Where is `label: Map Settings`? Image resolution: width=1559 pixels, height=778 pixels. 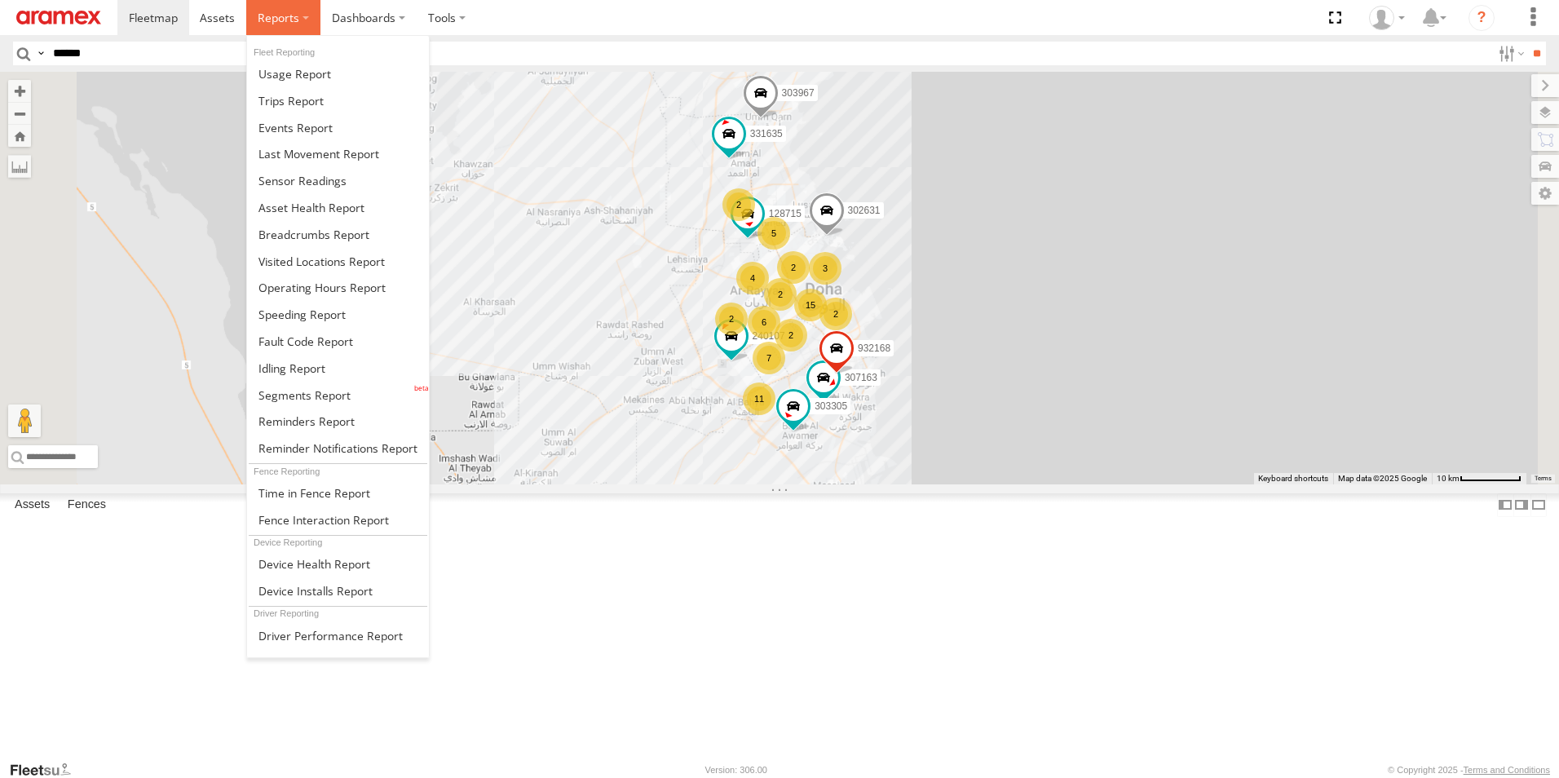
label: Map Settings is located at coordinates (1545, 193).